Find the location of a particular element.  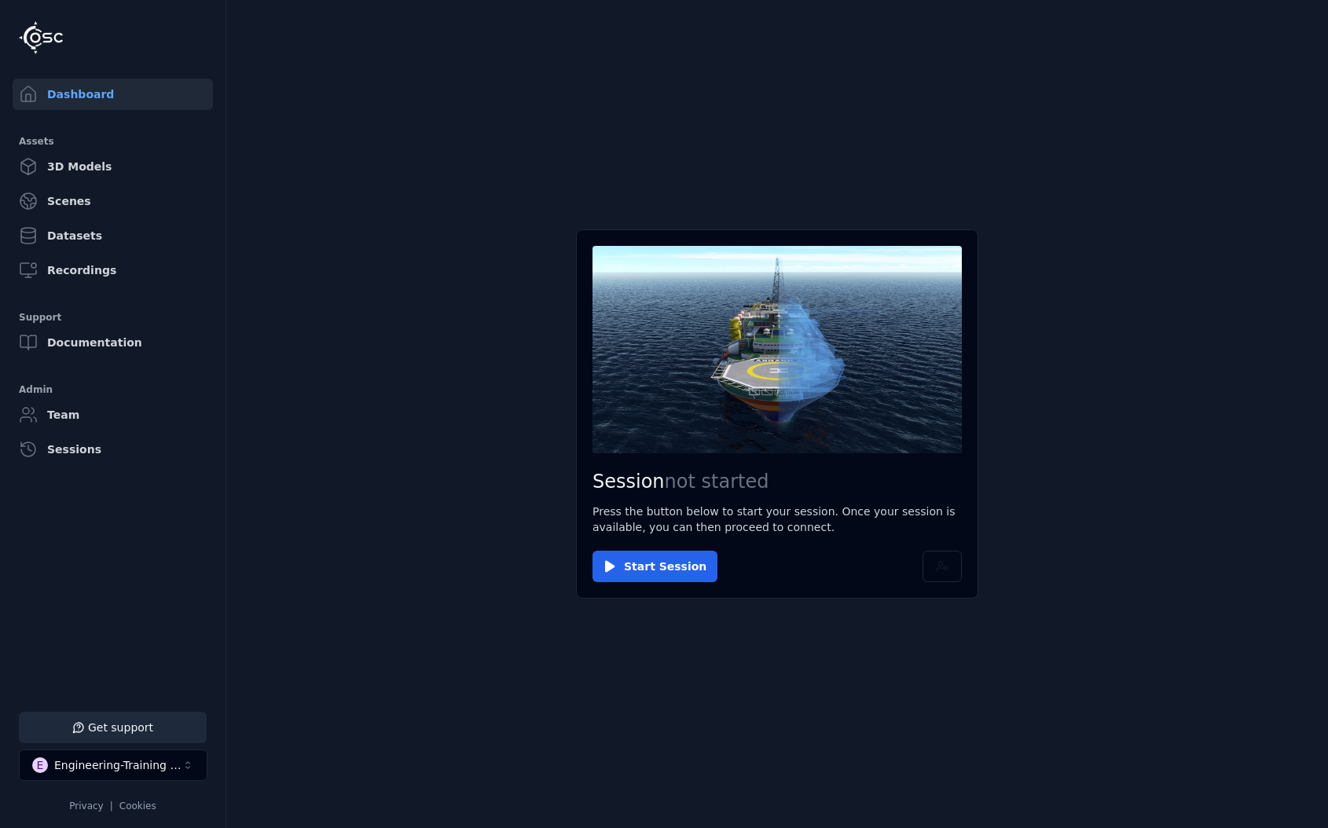

button: Select a workspace is located at coordinates (113, 765).